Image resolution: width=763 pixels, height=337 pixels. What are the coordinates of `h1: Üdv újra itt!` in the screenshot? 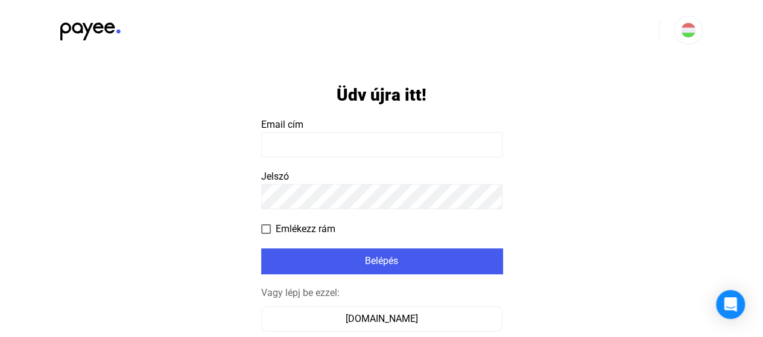 It's located at (381, 95).